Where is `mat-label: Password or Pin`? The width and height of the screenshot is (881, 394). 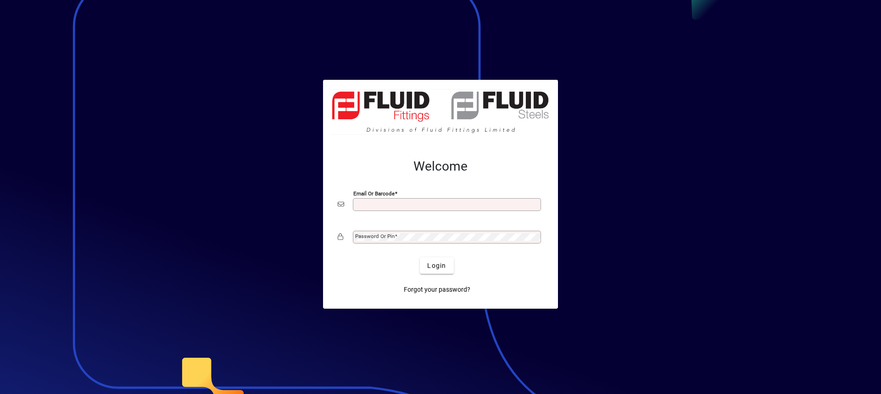 mat-label: Password or Pin is located at coordinates (375, 236).